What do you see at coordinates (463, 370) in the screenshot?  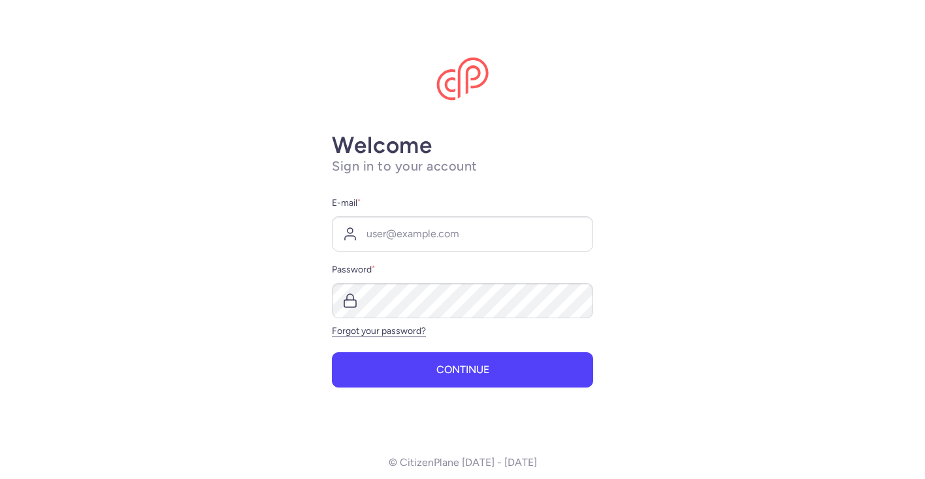 I see `button: Continue` at bounding box center [463, 370].